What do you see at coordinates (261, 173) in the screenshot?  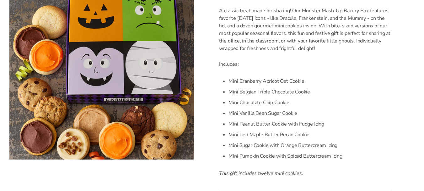 I see `em: This gift includes twelve mini cookies.` at bounding box center [261, 173].